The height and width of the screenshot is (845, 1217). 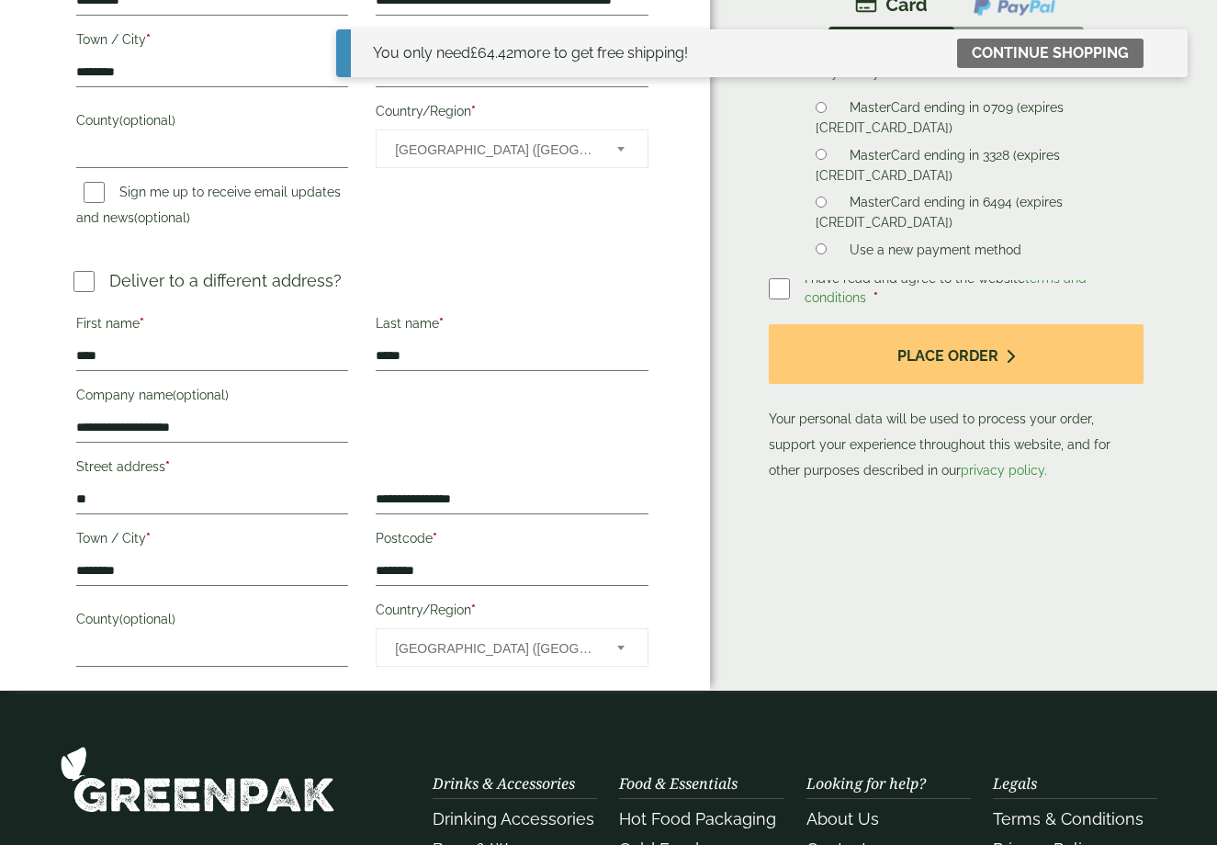 I want to click on a: Continue shopping, so click(x=1050, y=53).